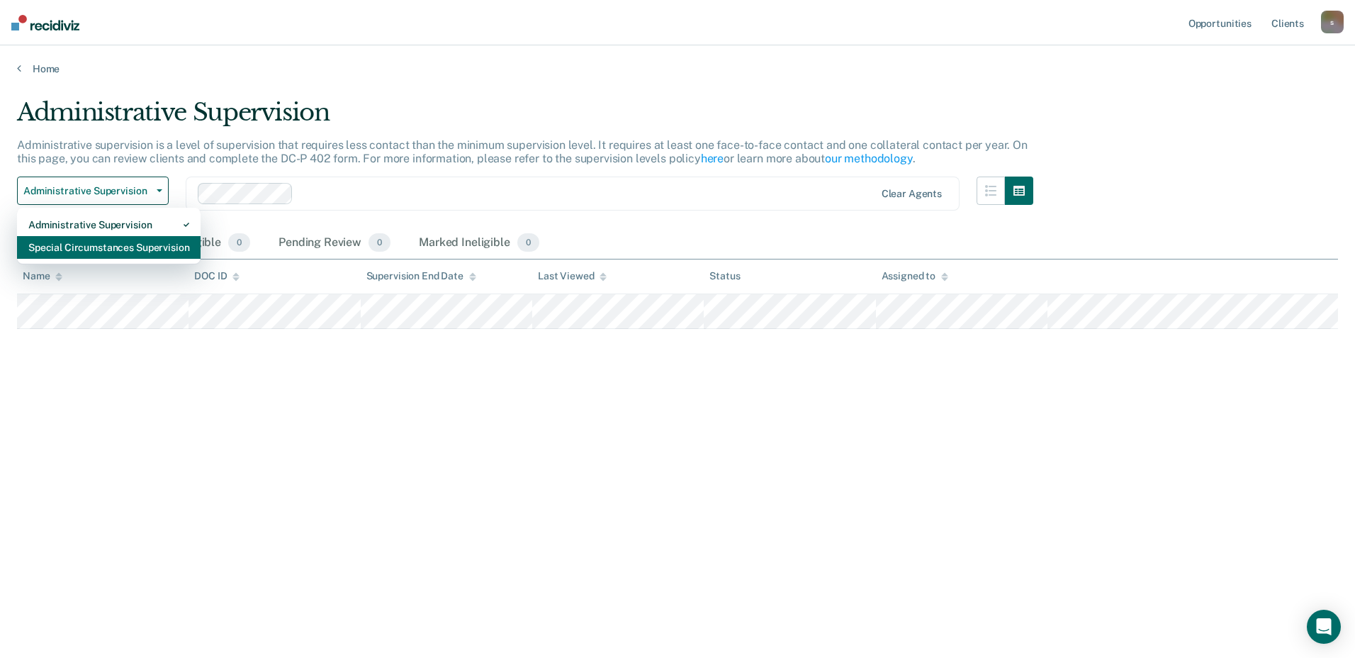  What do you see at coordinates (421, 276) in the screenshot?
I see `div: Supervision End Date` at bounding box center [421, 276].